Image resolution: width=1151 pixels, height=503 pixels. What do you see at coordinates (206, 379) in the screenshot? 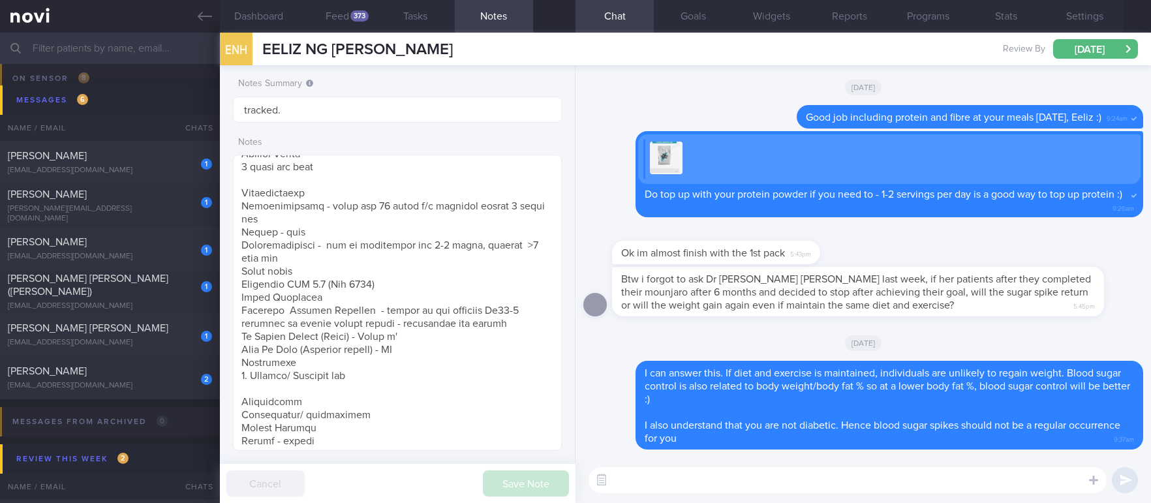
I see `div: 2` at bounding box center [206, 379].